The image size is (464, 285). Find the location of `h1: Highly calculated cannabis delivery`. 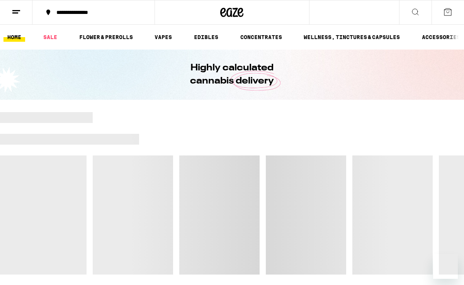

h1: Highly calculated cannabis delivery is located at coordinates (232, 75).